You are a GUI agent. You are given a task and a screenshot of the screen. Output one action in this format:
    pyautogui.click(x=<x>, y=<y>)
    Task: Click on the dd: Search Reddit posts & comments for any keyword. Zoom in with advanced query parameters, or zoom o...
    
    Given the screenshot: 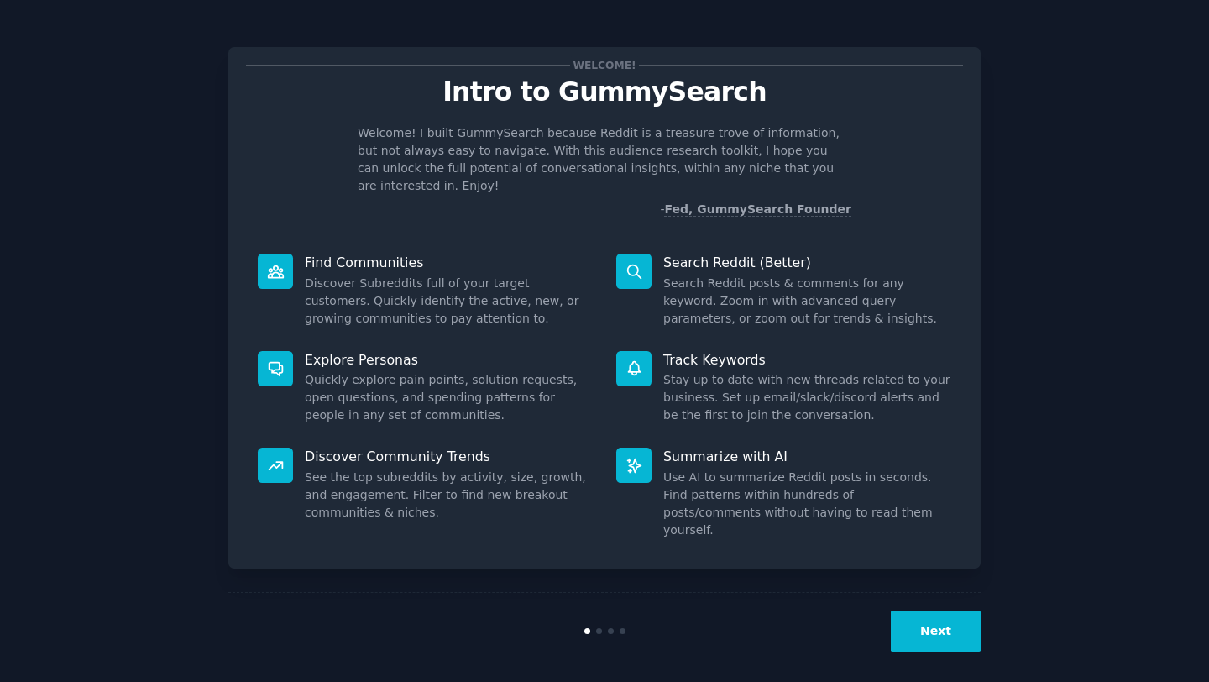 What is the action you would take?
    pyautogui.click(x=807, y=301)
    